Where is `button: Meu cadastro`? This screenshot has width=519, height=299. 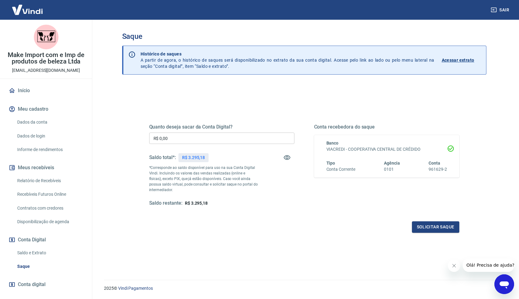
button: Meu cadastro is located at coordinates (46, 109).